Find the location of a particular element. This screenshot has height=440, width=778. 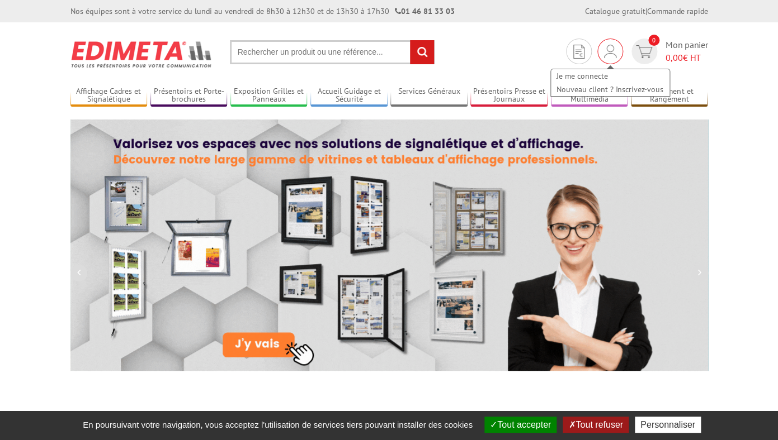

input: Rechercher un produit ou une référence... is located at coordinates (332, 52).